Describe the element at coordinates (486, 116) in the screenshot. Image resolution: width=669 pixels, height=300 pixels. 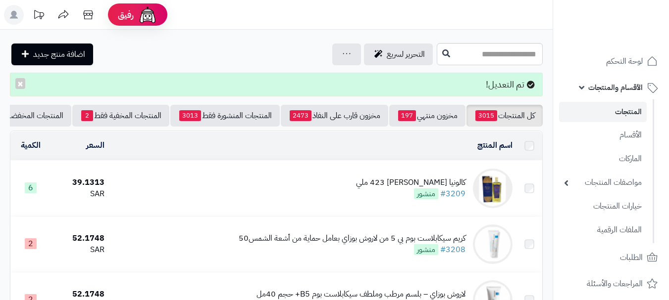
I see `span: 3015` at that location.